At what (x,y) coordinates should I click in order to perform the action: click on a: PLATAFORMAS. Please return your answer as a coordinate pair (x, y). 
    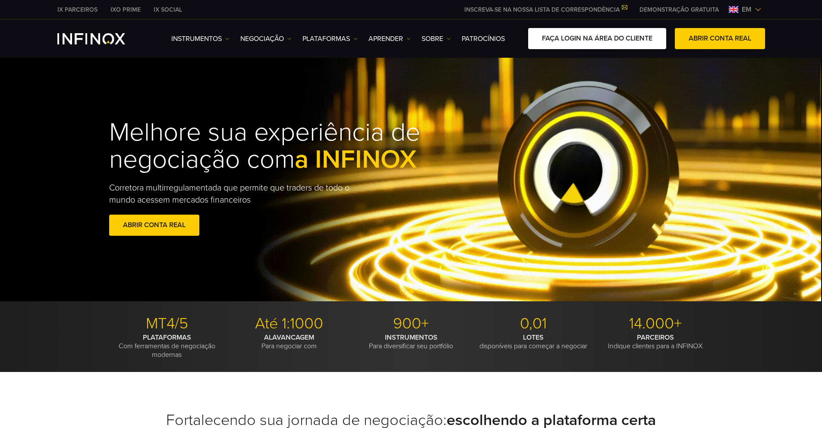
    Looking at the image, I should click on (330, 39).